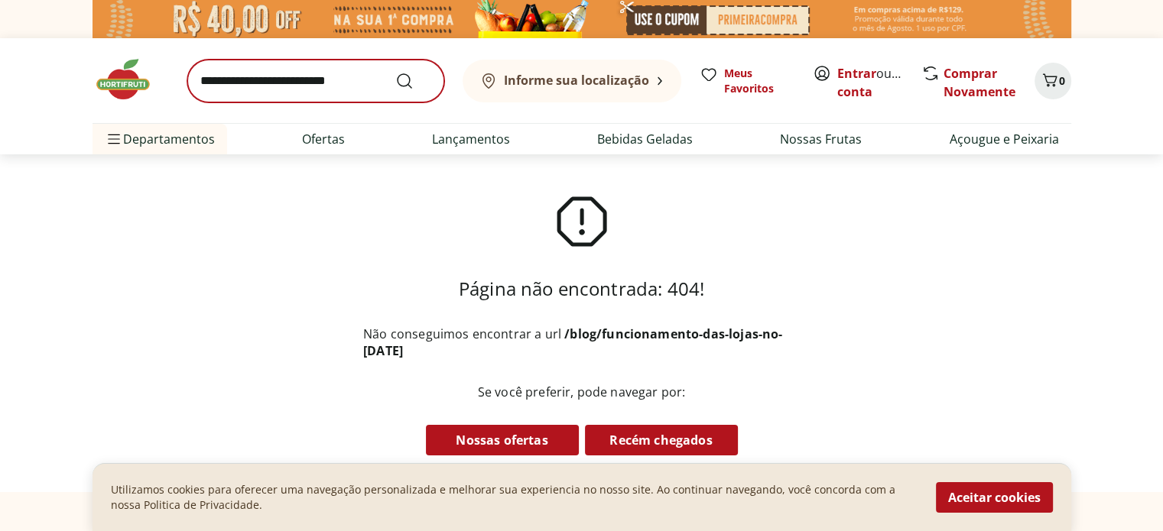 The height and width of the screenshot is (531, 1163). I want to click on span: ou, so click(871, 83).